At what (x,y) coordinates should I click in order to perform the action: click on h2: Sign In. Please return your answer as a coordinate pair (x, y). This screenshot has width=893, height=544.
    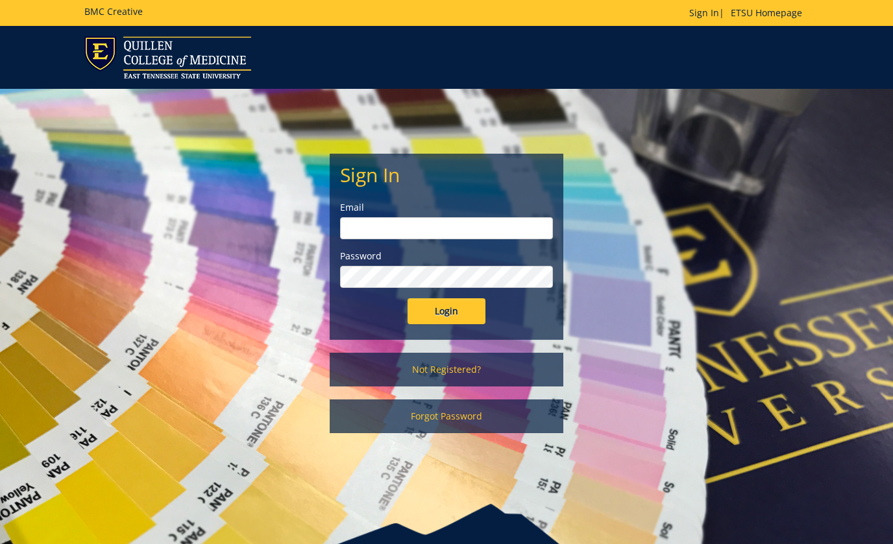
    Looking at the image, I should click on (446, 175).